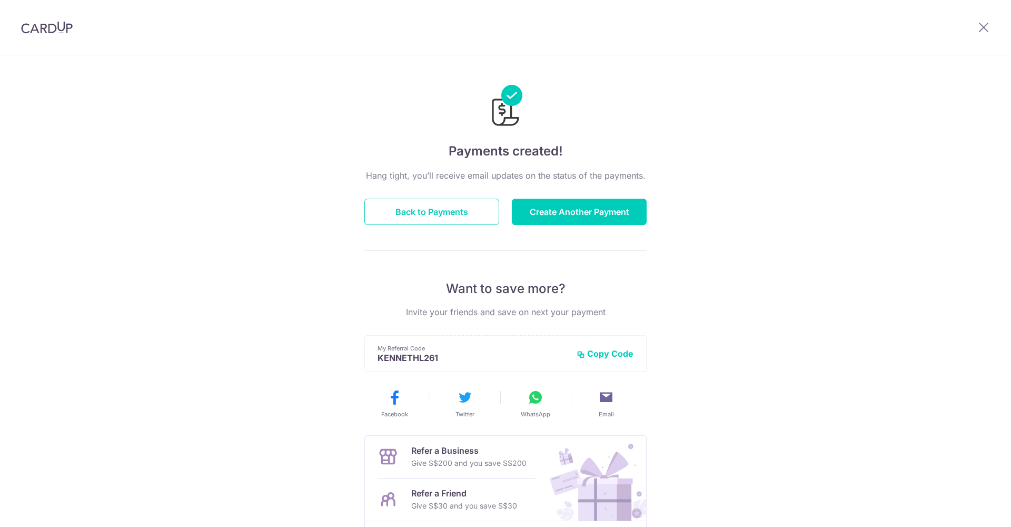 This screenshot has width=1011, height=527. What do you see at coordinates (465, 414) in the screenshot?
I see `span: Twitter` at bounding box center [465, 414].